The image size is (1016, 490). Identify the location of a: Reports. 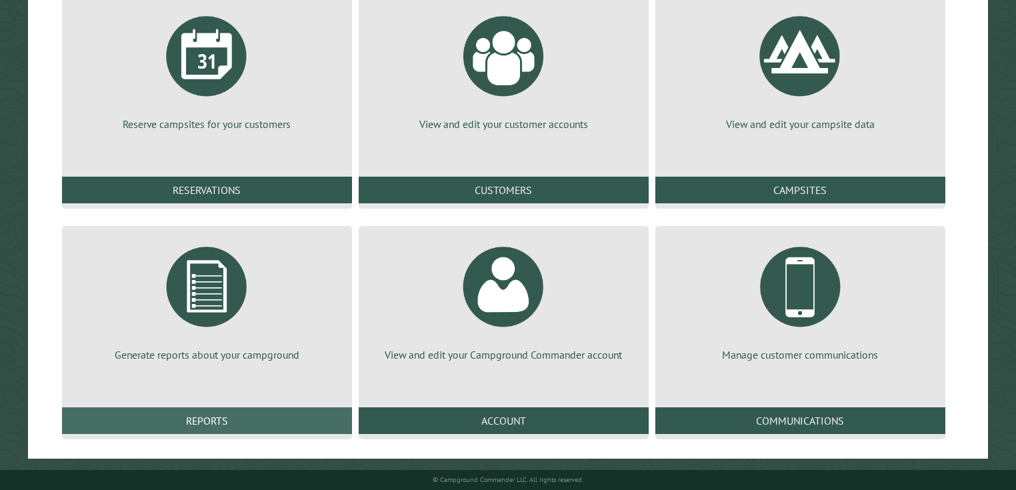
(207, 421).